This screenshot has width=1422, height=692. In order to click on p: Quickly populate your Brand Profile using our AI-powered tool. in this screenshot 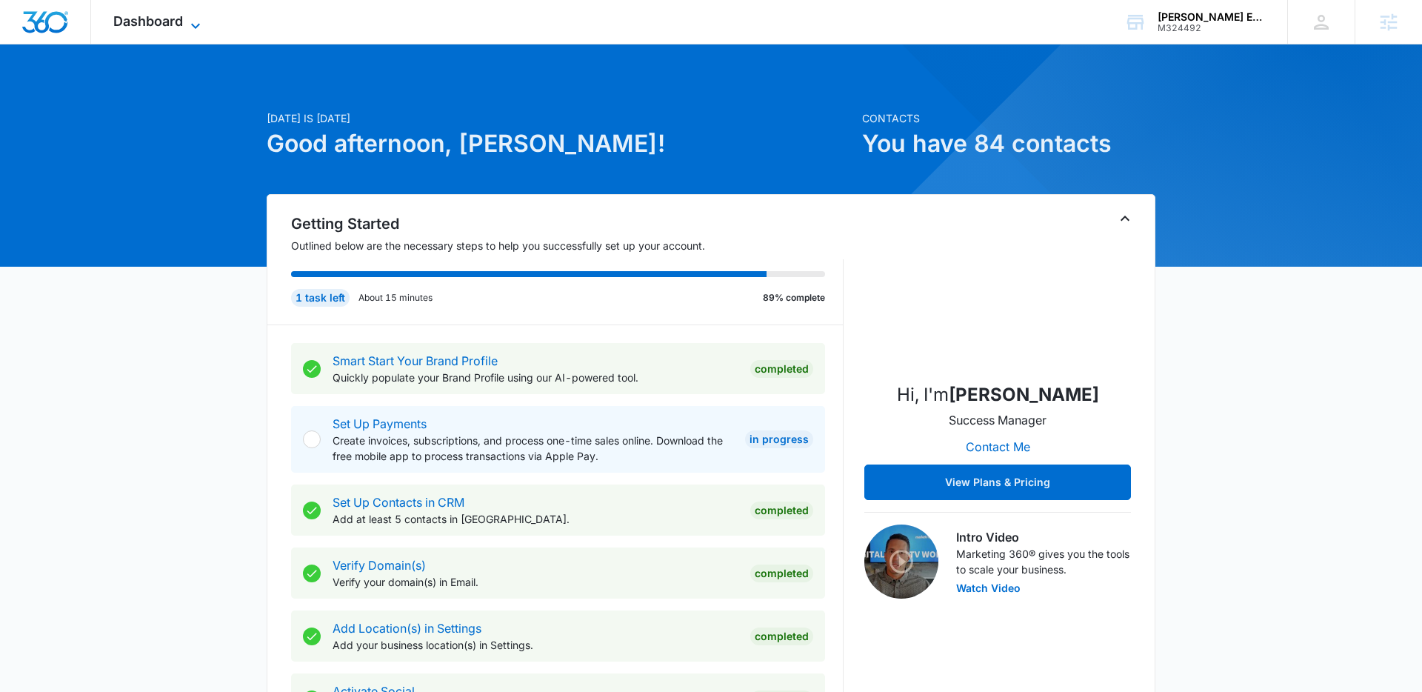, I will do `click(535, 377)`.